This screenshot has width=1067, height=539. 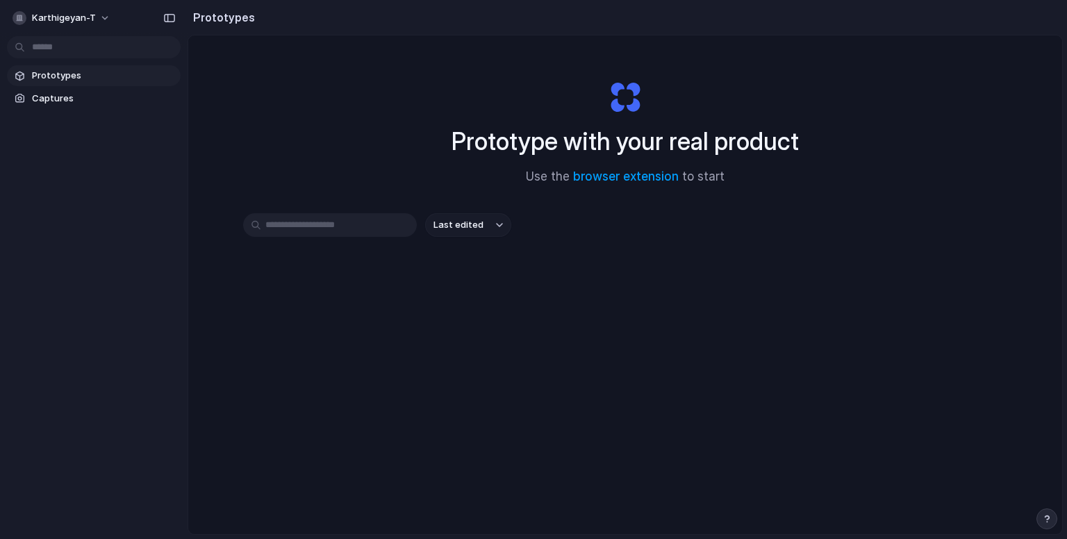 What do you see at coordinates (64, 18) in the screenshot?
I see `span: karthigeyan-t` at bounding box center [64, 18].